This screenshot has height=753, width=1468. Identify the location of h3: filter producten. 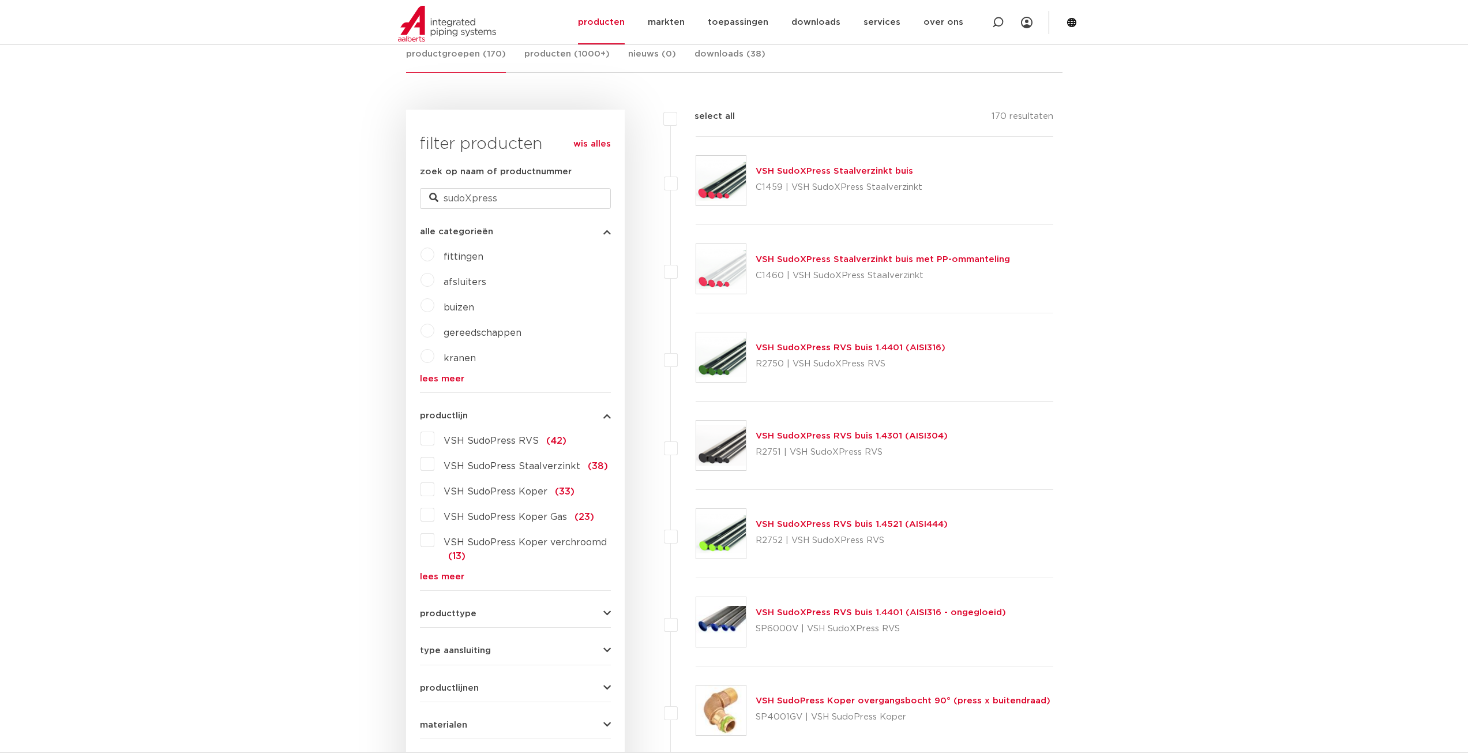
(515, 144).